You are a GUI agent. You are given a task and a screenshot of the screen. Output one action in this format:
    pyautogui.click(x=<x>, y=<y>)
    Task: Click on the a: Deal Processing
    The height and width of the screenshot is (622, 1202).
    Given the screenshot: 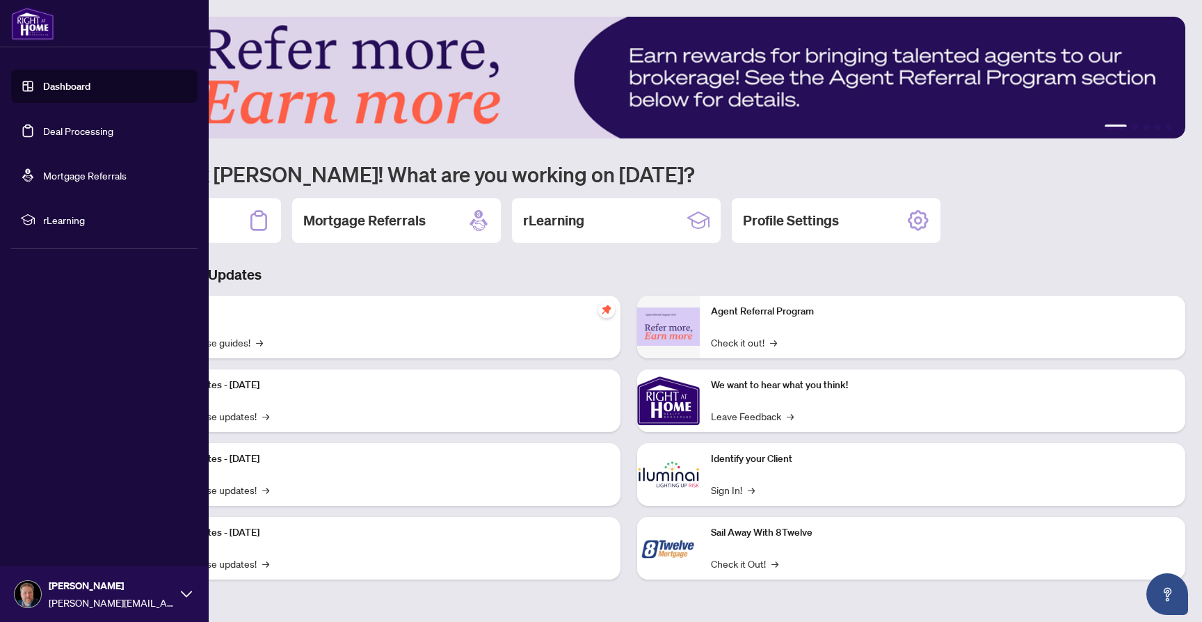 What is the action you would take?
    pyautogui.click(x=78, y=131)
    